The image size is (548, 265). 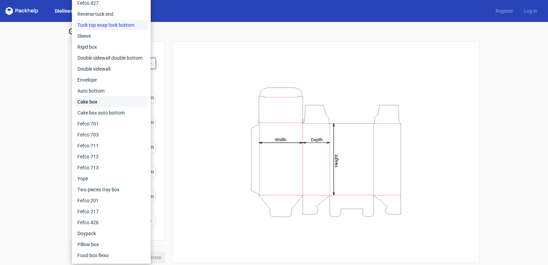 What do you see at coordinates (111, 124) in the screenshot?
I see `div: Fefco 701` at bounding box center [111, 124].